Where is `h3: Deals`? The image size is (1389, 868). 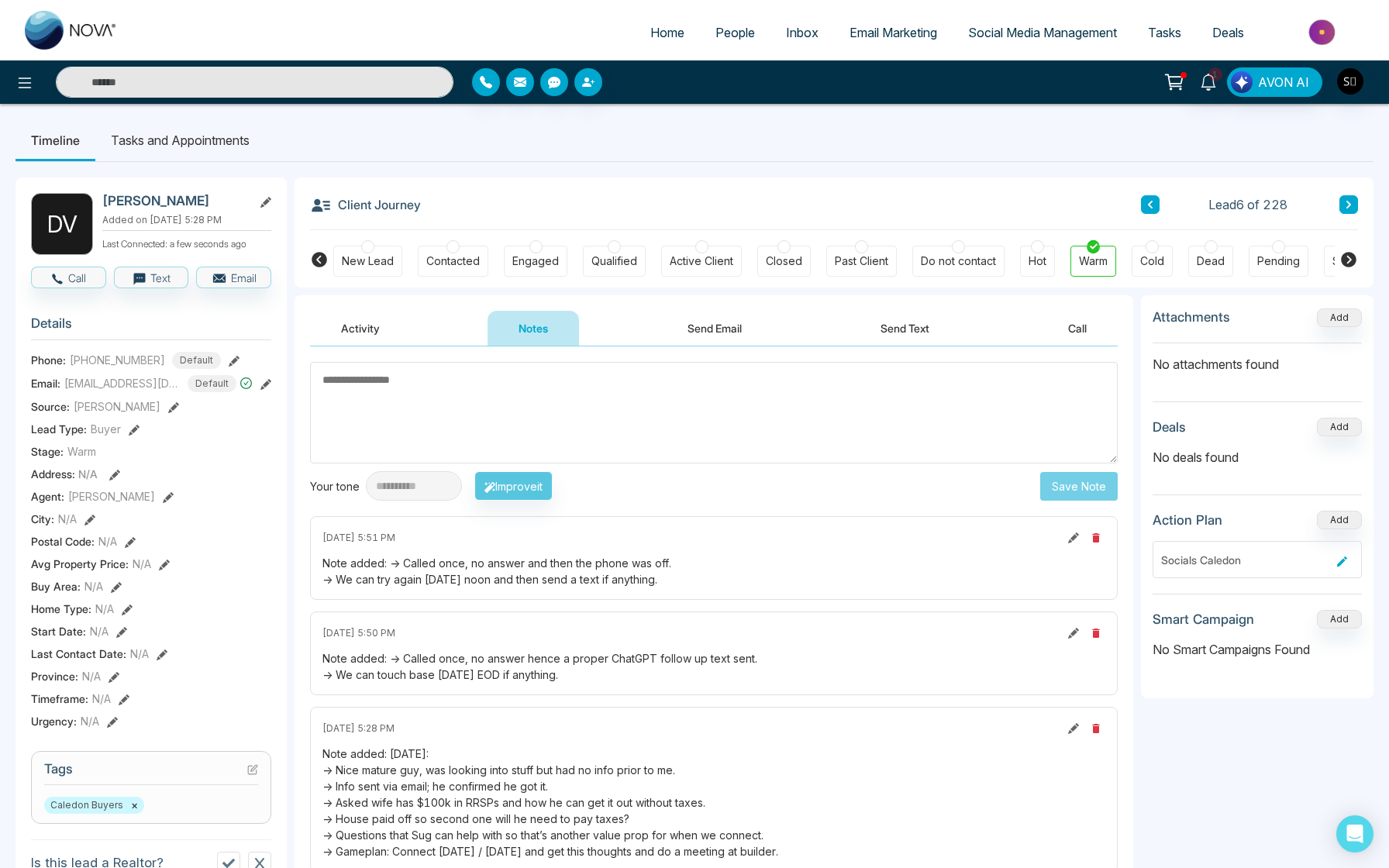 h3: Deals is located at coordinates (1169, 427).